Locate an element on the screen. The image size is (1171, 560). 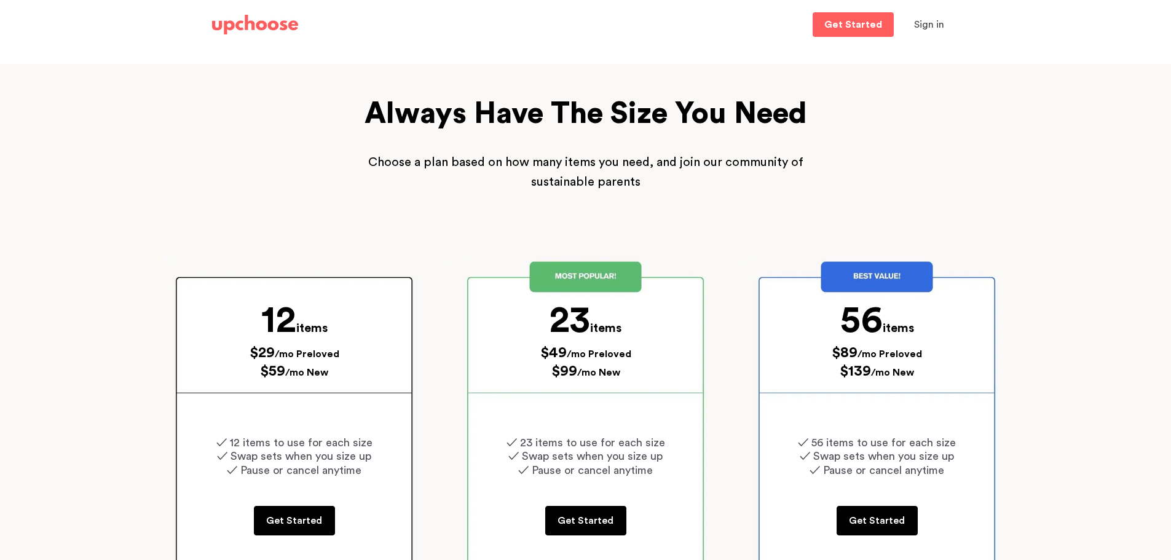
span: 23 is located at coordinates (570, 320).